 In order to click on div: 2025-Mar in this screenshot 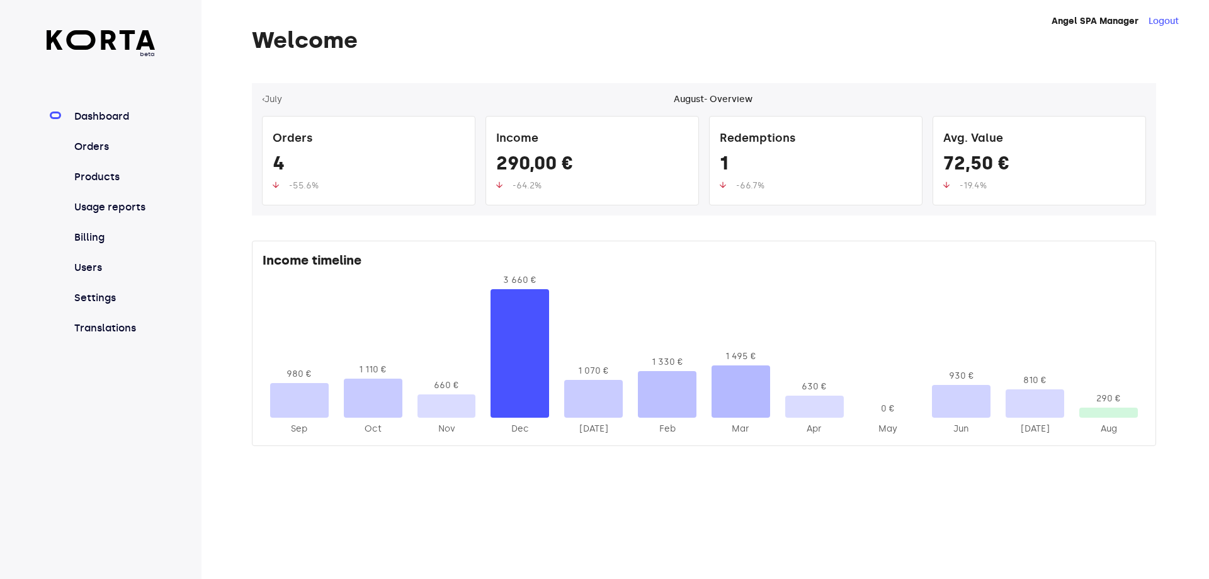, I will do `click(740, 429)`.